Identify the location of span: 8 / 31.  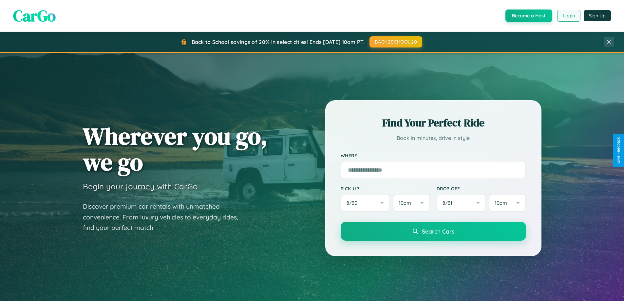
(449, 203).